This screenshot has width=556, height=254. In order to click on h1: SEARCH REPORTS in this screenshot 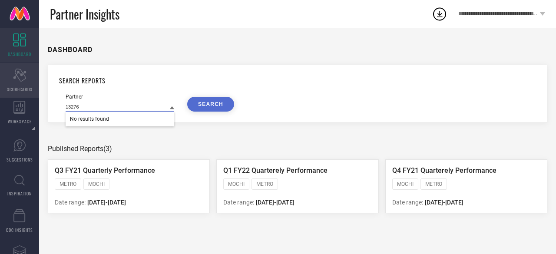, I will do `click(298, 80)`.